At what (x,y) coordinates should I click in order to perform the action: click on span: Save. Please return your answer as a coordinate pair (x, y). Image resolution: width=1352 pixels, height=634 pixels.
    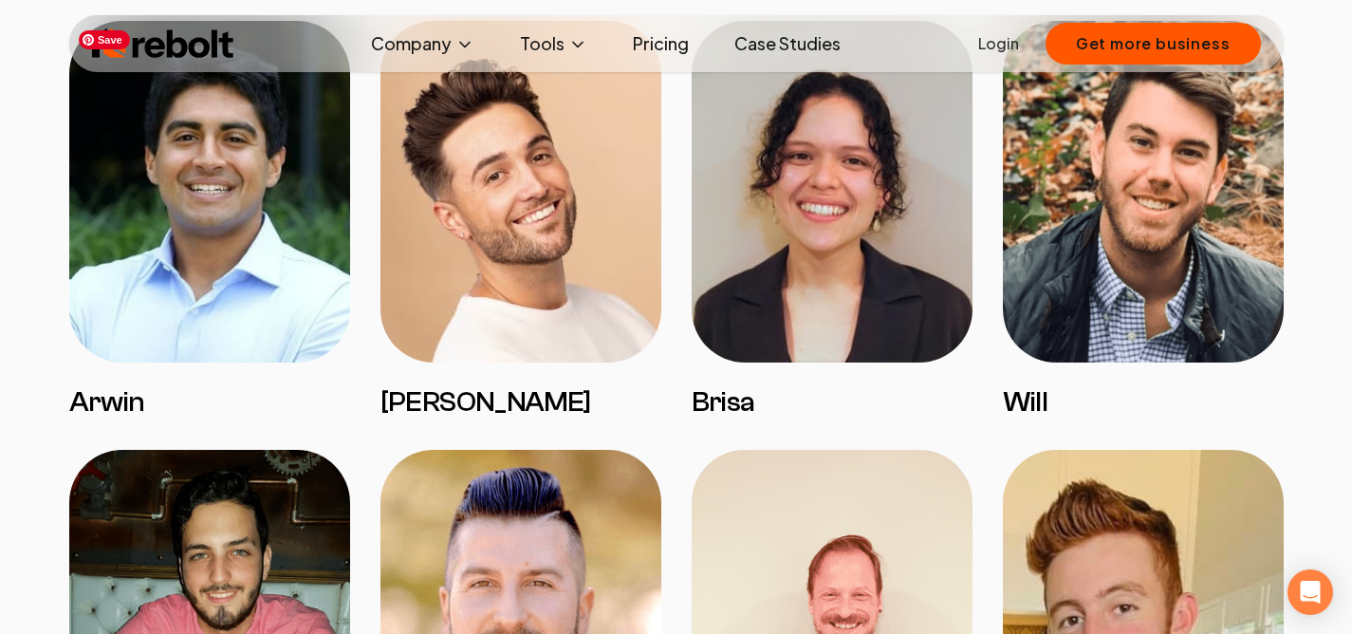
    Looking at the image, I should click on (104, 40).